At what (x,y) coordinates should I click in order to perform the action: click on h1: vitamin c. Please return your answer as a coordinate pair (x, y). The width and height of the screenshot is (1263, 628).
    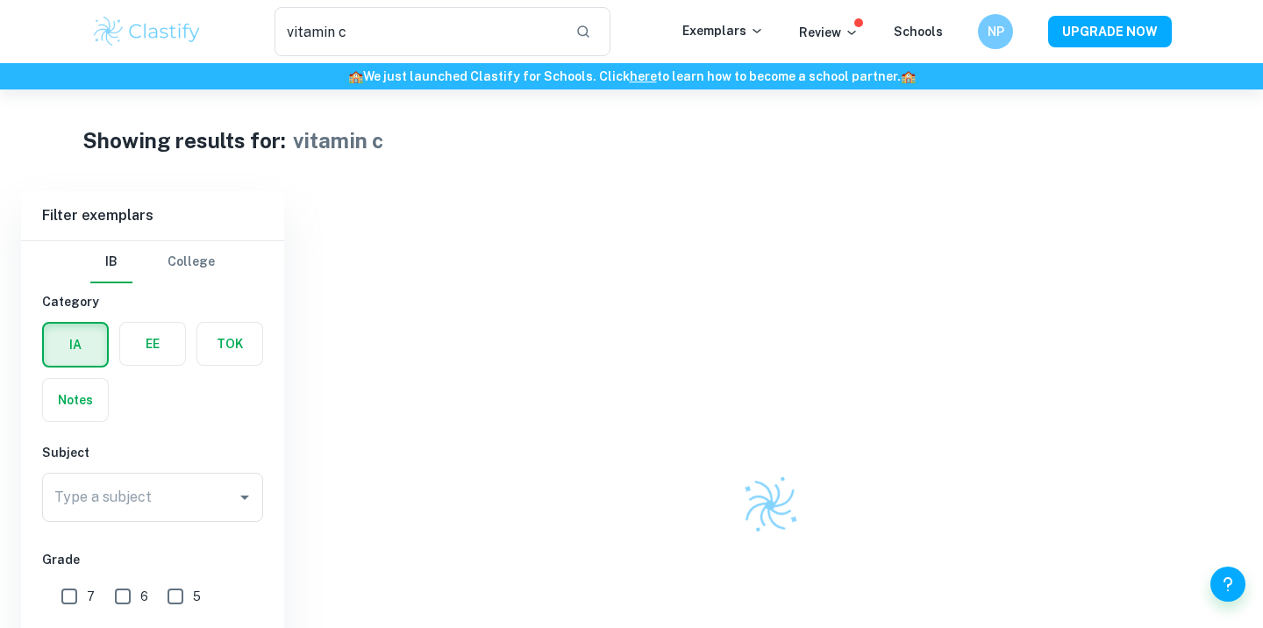
    Looking at the image, I should click on (338, 140).